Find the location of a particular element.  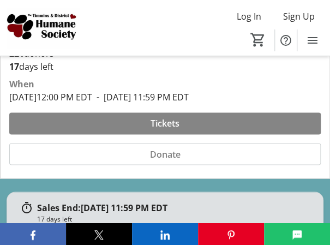

button: Help is located at coordinates (286, 40).